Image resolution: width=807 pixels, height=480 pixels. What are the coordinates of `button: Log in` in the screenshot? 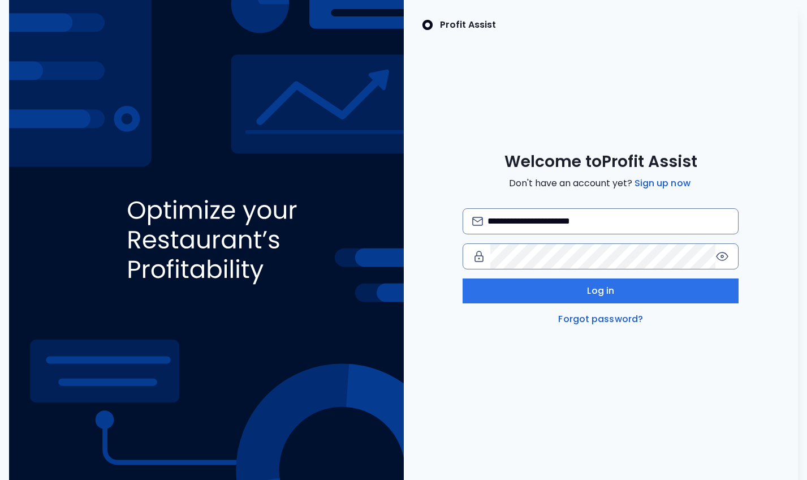 It's located at (601, 291).